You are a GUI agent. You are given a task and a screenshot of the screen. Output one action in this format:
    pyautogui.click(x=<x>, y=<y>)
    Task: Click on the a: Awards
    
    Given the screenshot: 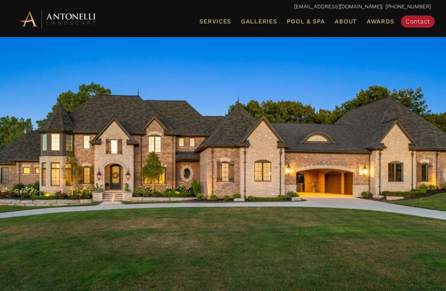 What is the action you would take?
    pyautogui.click(x=380, y=22)
    